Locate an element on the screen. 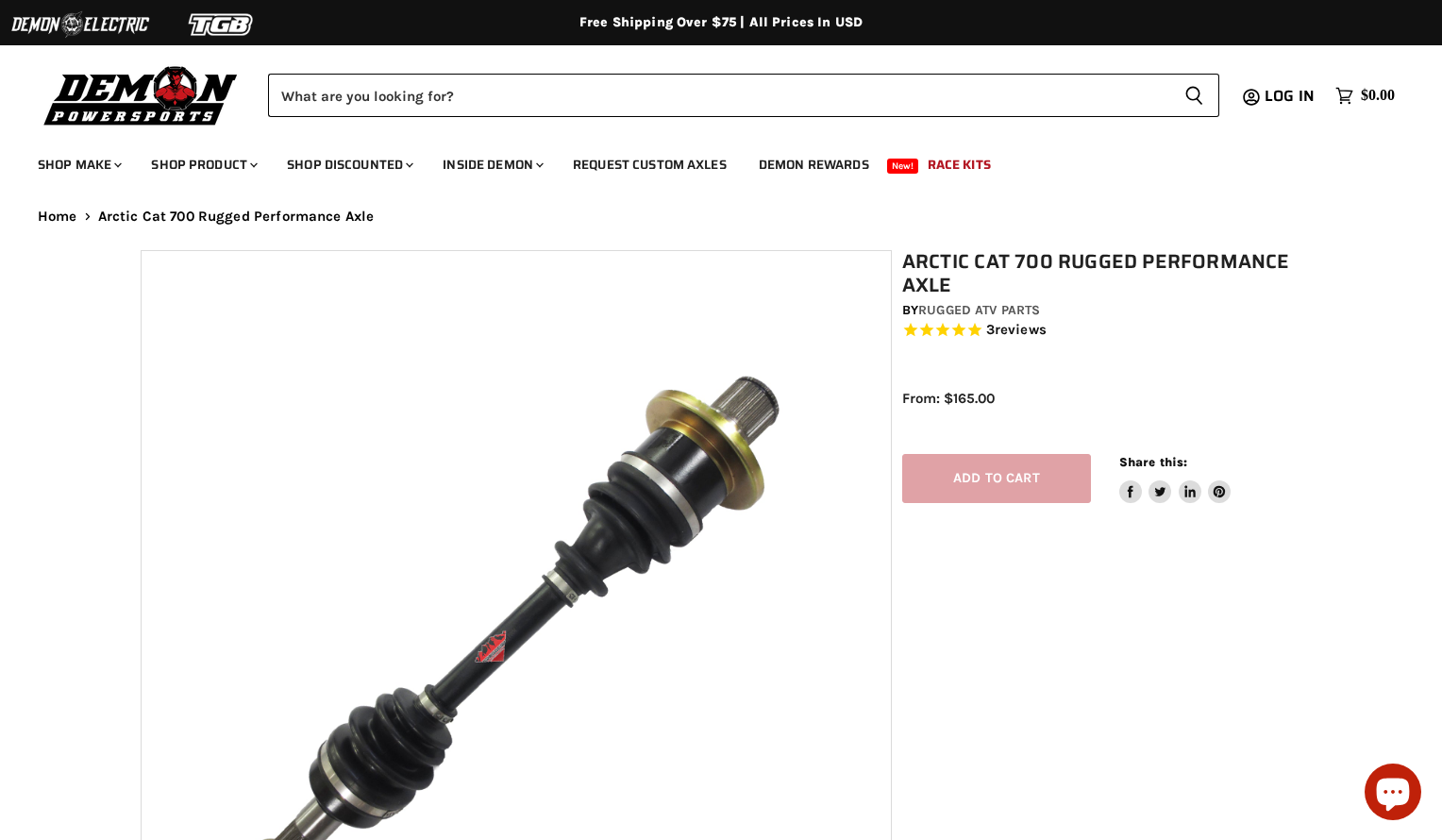 This screenshot has width=1442, height=840. a: Shop Make is located at coordinates (79, 164).